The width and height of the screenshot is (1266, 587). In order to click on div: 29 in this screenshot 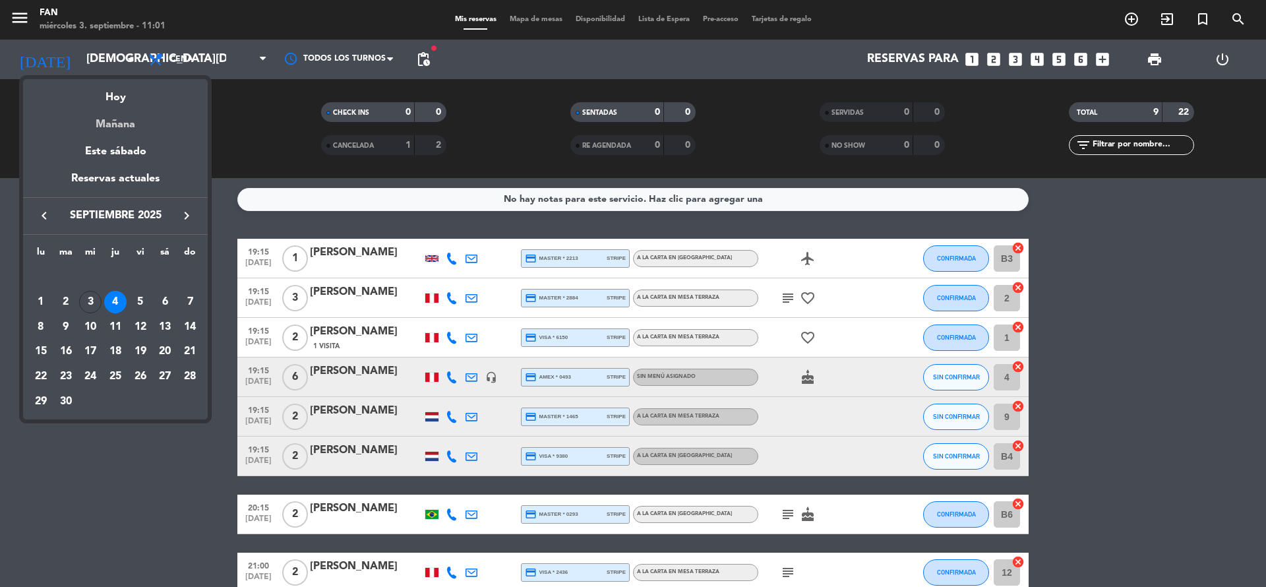, I will do `click(41, 402)`.